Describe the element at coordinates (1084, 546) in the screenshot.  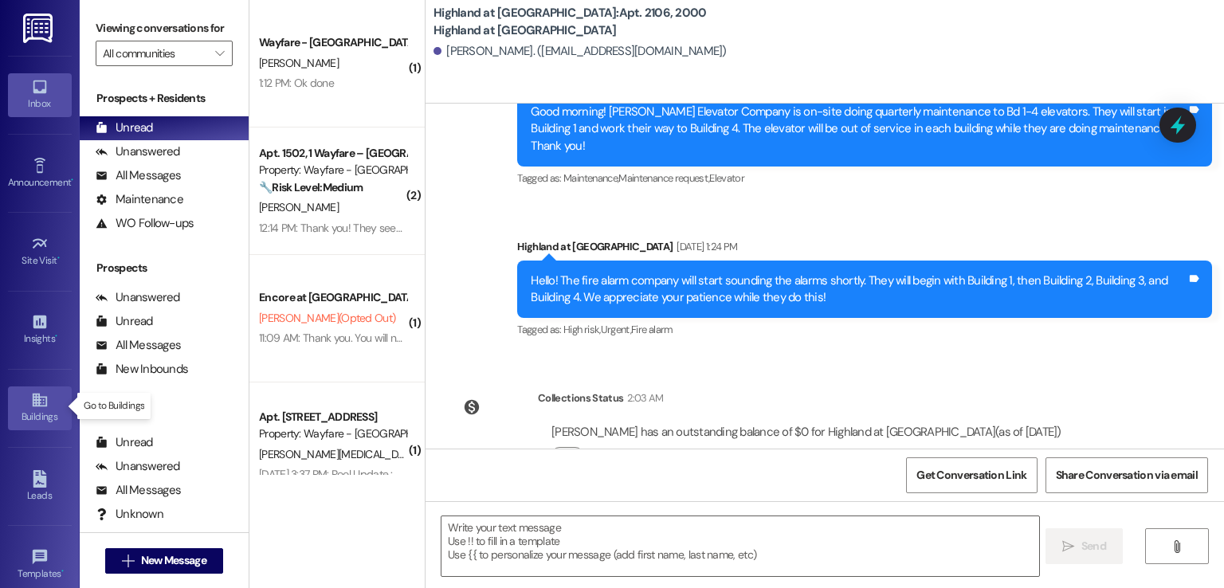
I see `button: Send` at that location.